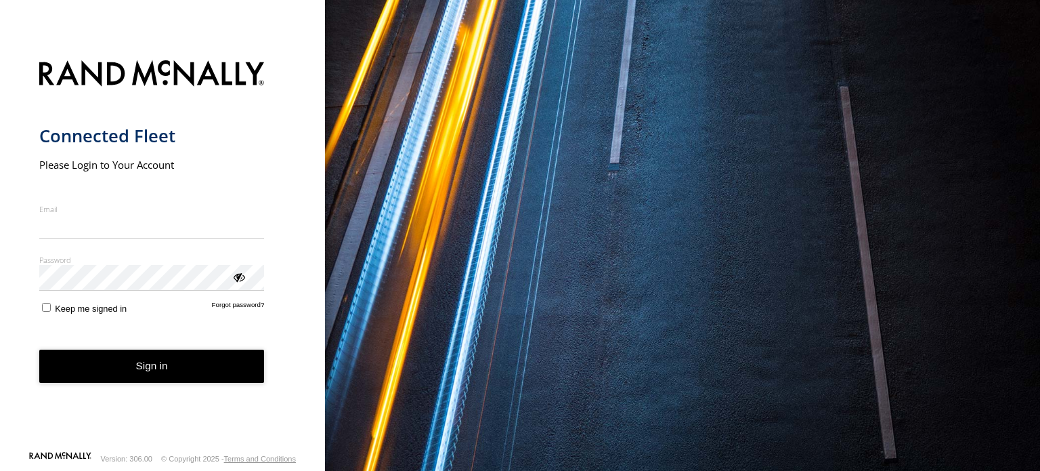 The image size is (1040, 471). What do you see at coordinates (152, 209) in the screenshot?
I see `label: Email` at bounding box center [152, 209].